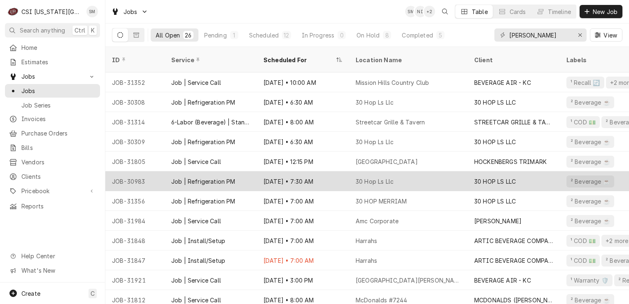 This screenshot has width=629, height=304. I want to click on input: Keyword search, so click(540, 35).